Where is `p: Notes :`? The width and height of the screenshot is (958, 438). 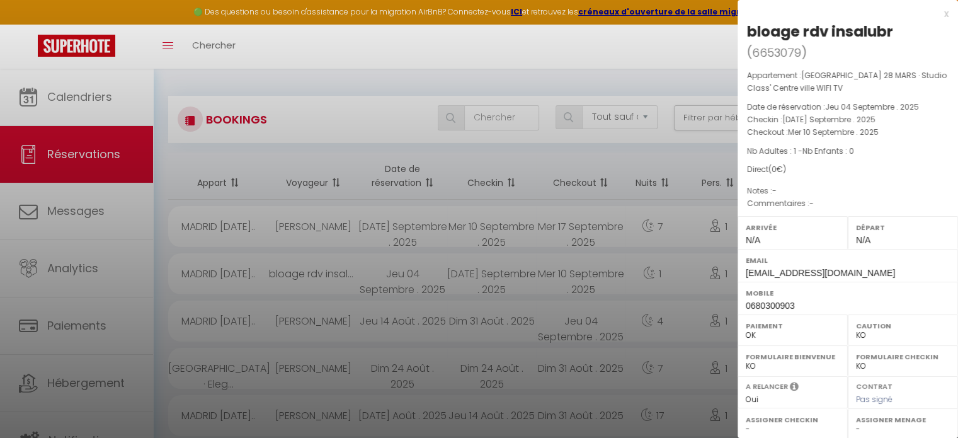 p: Notes : is located at coordinates (848, 191).